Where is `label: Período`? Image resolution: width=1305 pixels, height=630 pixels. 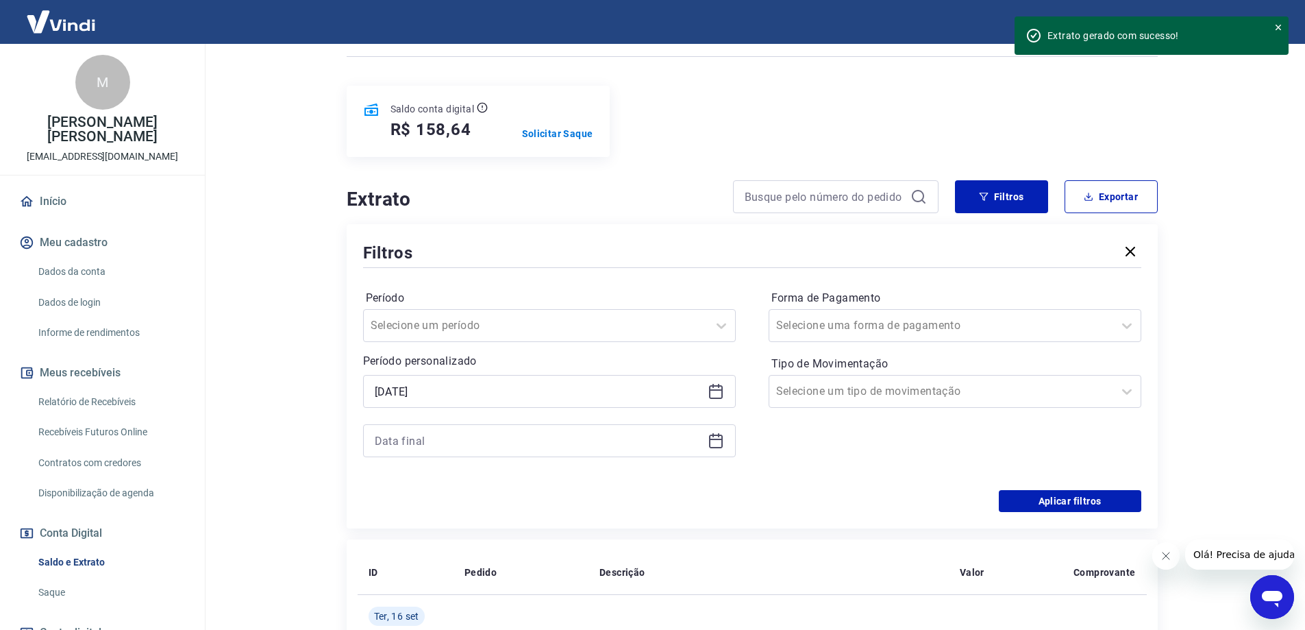 label: Período is located at coordinates (549, 298).